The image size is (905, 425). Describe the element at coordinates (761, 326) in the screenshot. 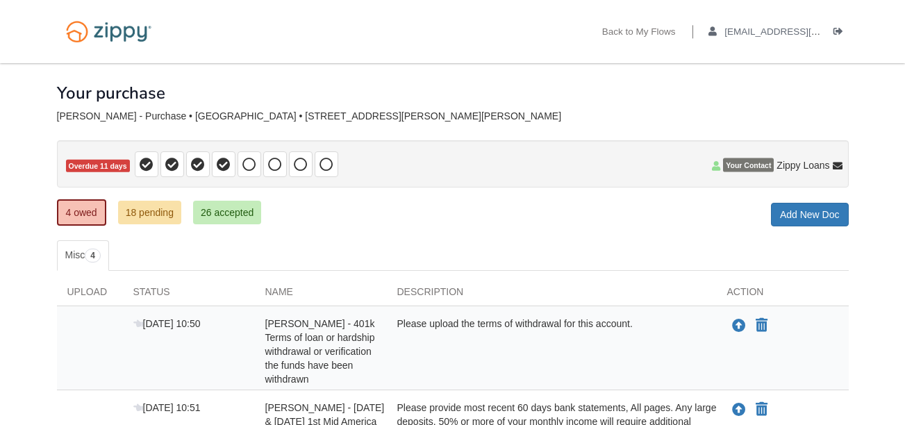

I see `button: Declare Andrea Reinhart - 401k Terms of loan or hardship withdrawal or verification the funds hav...` at that location.